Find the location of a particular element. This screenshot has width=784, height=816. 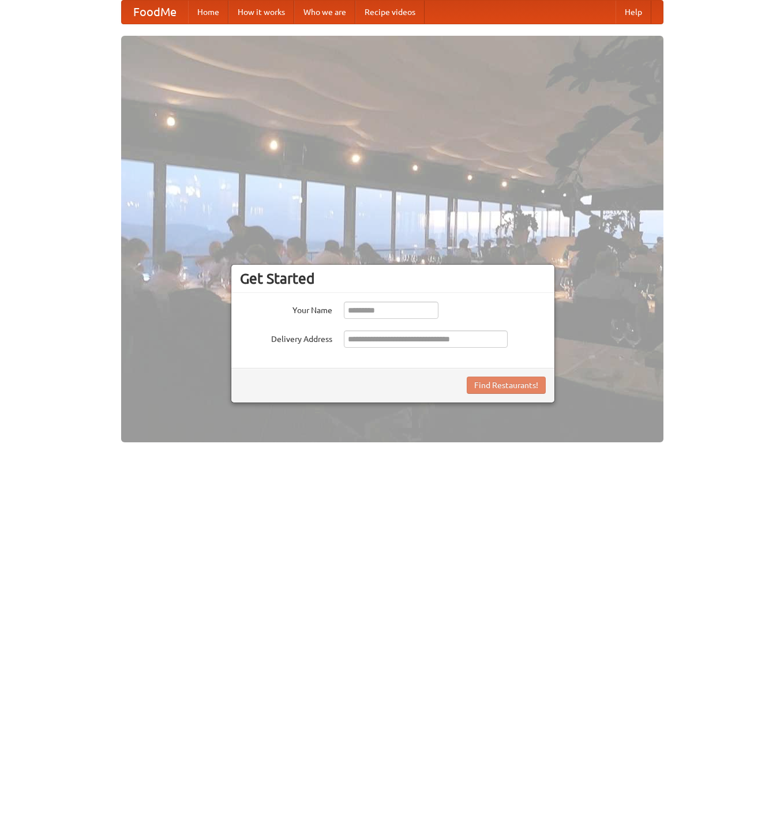

label: Delivery Address is located at coordinates (286, 337).